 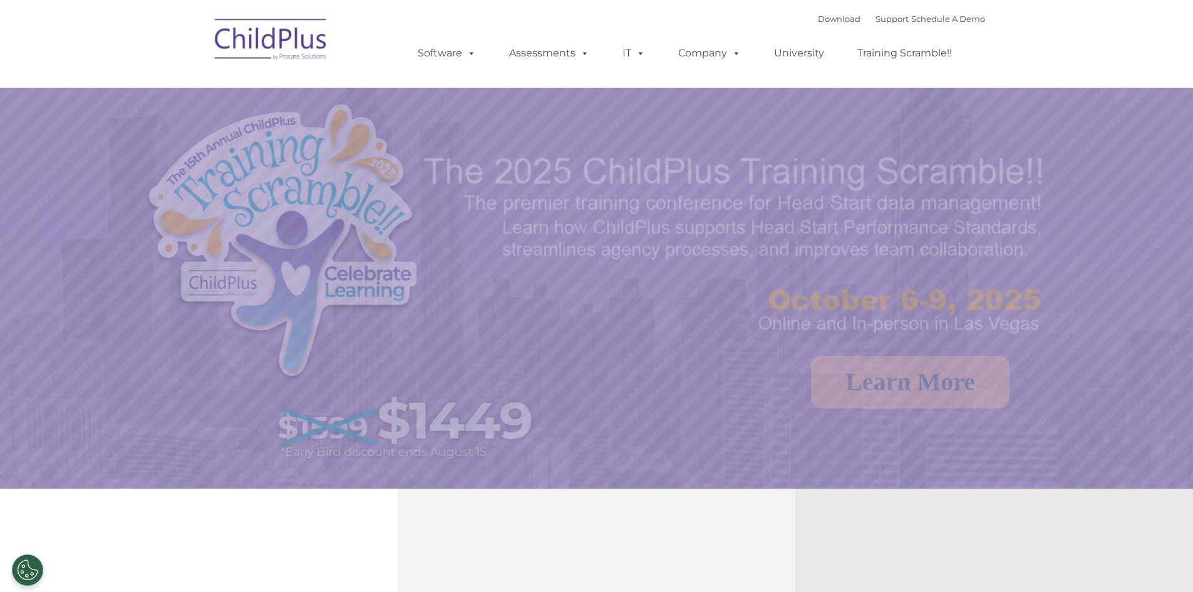 What do you see at coordinates (905, 53) in the screenshot?
I see `a: Training Scramble!!` at bounding box center [905, 53].